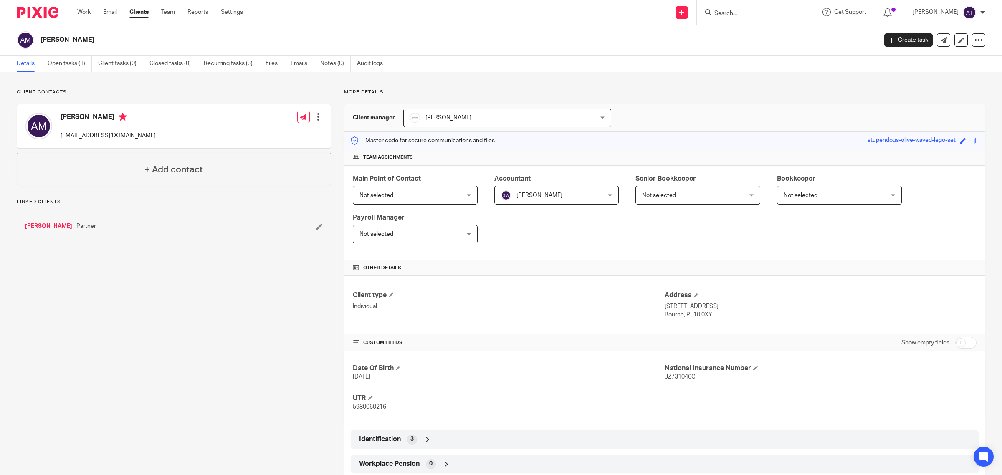  I want to click on span: 3, so click(412, 439).